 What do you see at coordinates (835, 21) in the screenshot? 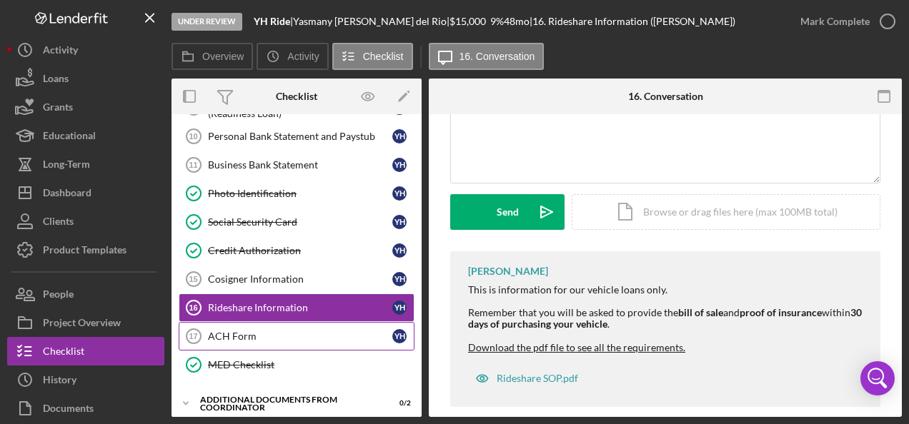
I see `div: Mark Complete` at bounding box center [835, 21].